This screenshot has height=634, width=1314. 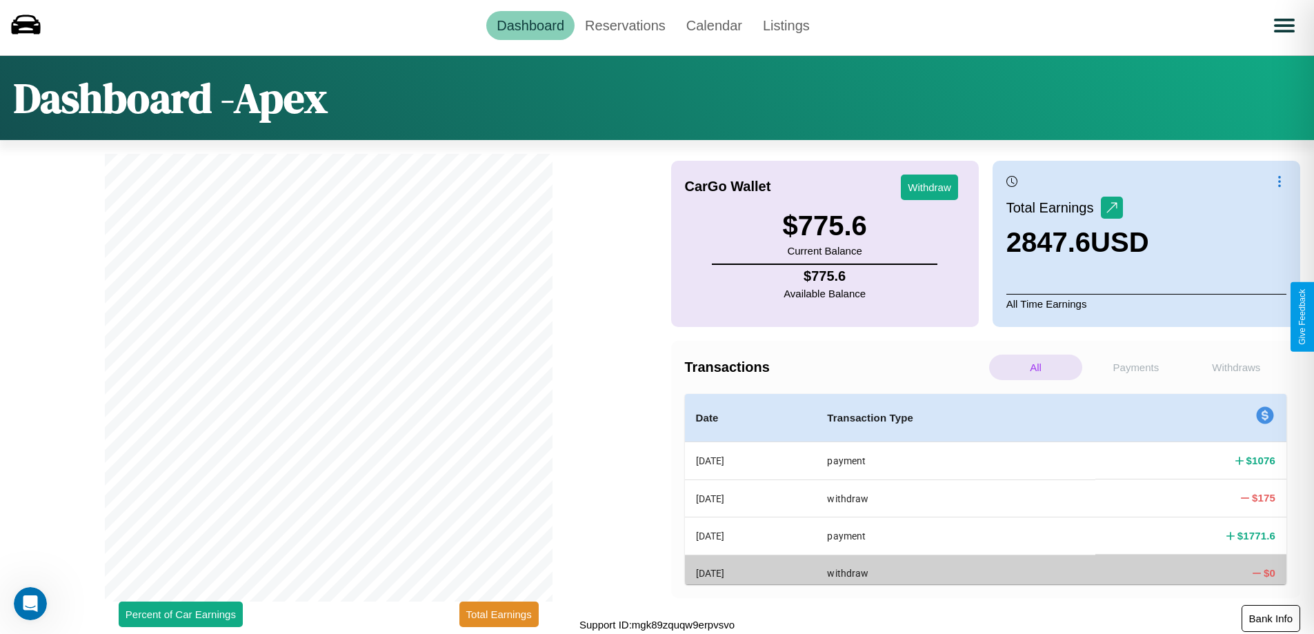 I want to click on h3: 2847.6 USD, so click(x=1078, y=242).